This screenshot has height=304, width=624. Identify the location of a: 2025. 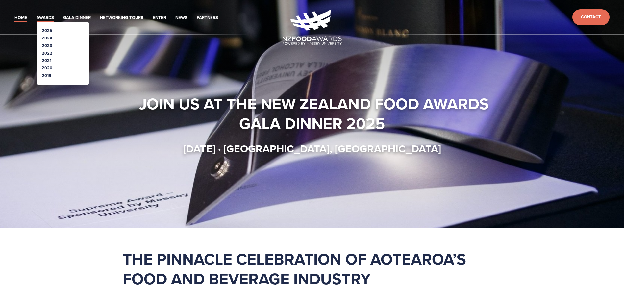
(47, 30).